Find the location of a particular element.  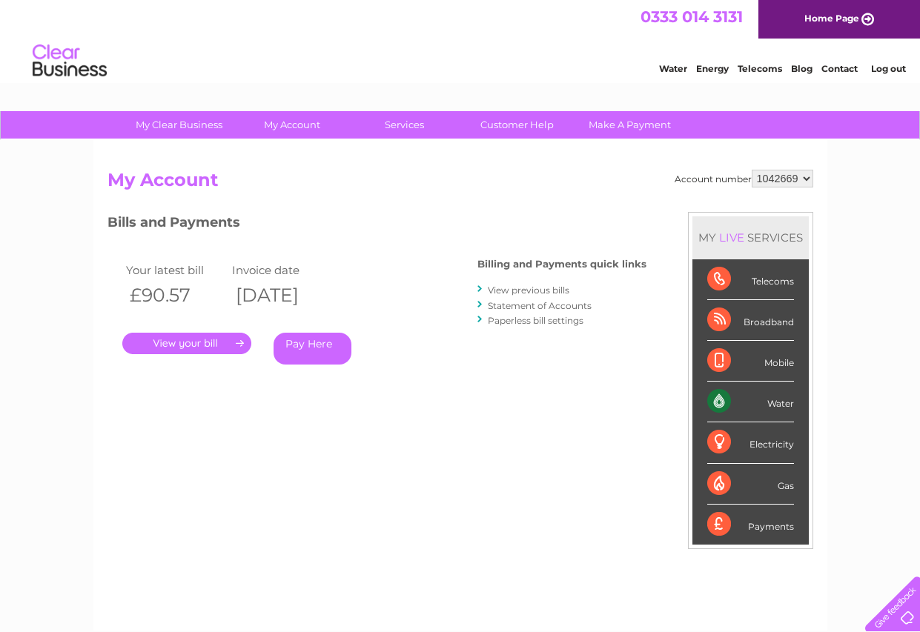

div: MY SERVICES is located at coordinates (750, 237).